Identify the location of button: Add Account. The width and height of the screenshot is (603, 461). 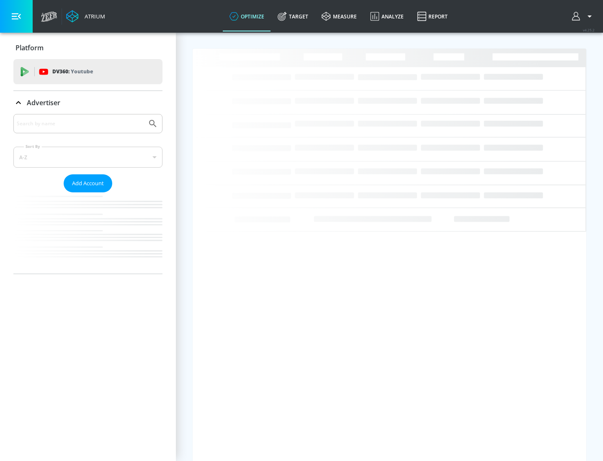
(88, 183).